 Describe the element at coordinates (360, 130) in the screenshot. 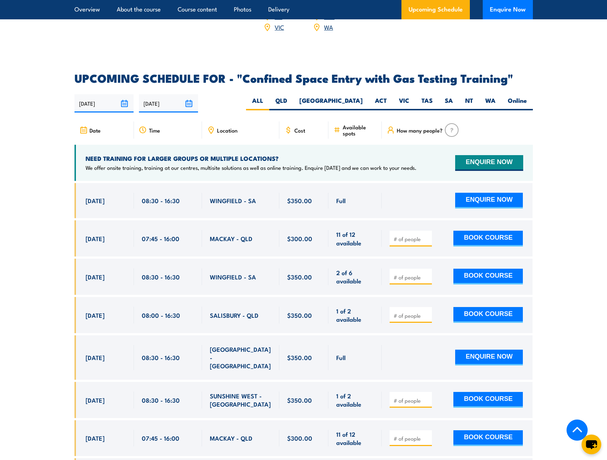

I see `span: Available spots` at that location.